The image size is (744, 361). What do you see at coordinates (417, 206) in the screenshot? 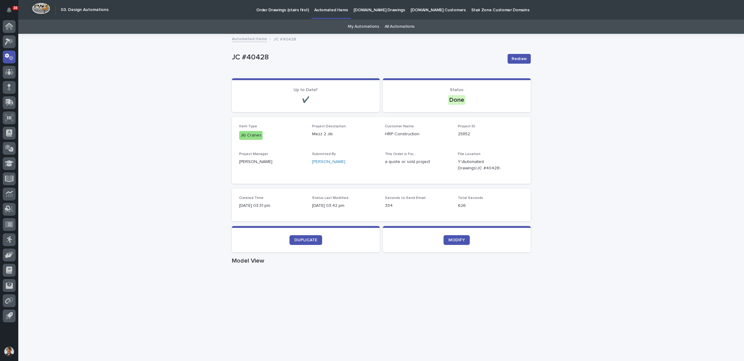
I see `p: 334` at bounding box center [417, 206].